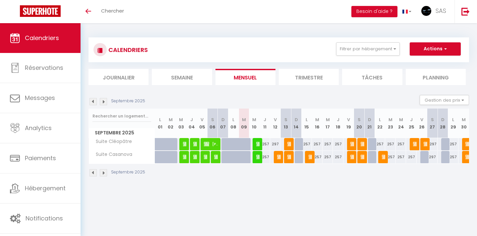 This screenshot has width=477, height=236. I want to click on th: 19, so click(348, 123).